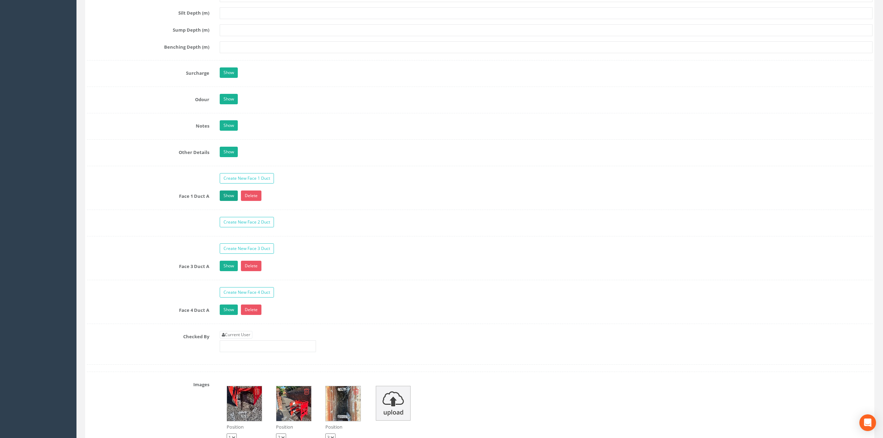 The image size is (883, 438). What do you see at coordinates (148, 335) in the screenshot?
I see `label: Checked By` at bounding box center [148, 335].